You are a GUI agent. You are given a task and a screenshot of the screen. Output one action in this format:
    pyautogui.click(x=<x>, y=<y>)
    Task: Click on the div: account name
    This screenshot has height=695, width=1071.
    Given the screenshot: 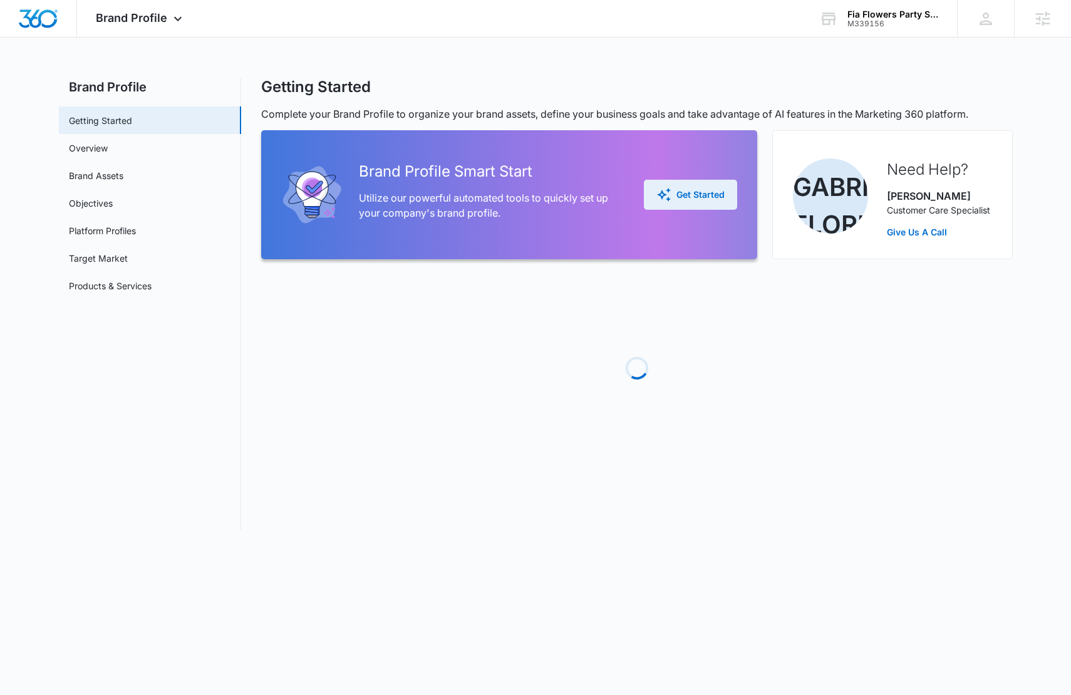 What is the action you would take?
    pyautogui.click(x=893, y=14)
    